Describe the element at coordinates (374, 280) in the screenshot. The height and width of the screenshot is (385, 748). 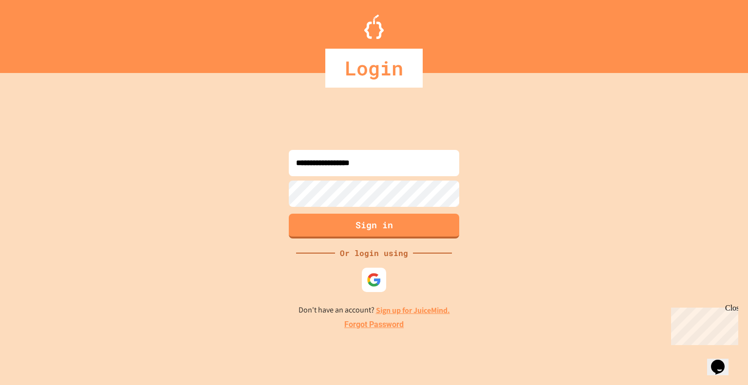
I see `img: google-icon.svg` at that location.